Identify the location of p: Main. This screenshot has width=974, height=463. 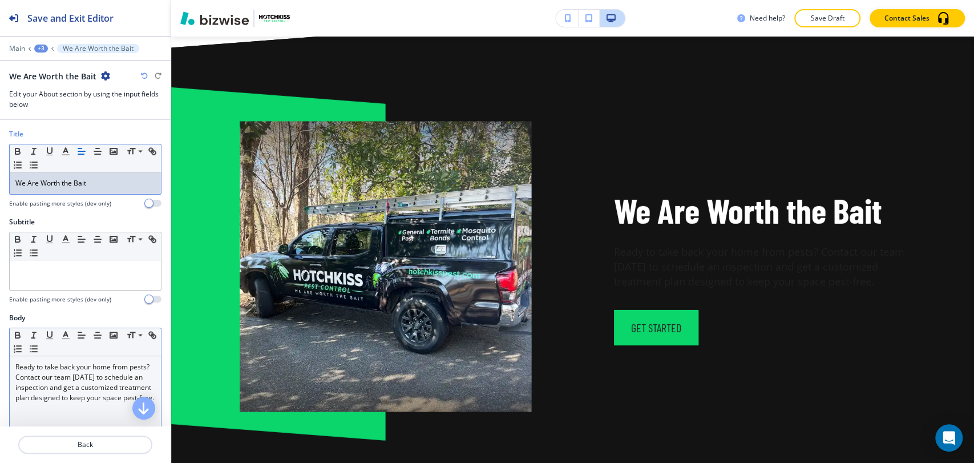
(17, 49).